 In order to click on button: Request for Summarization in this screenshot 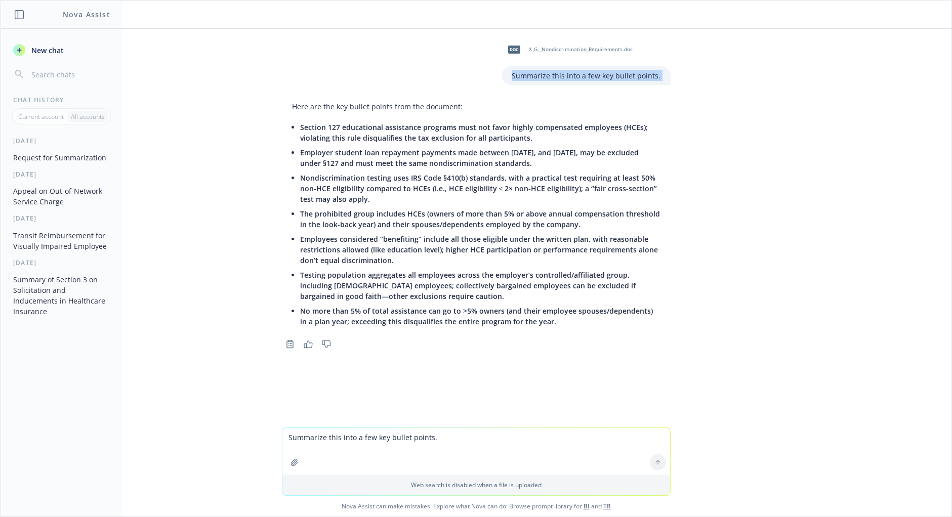, I will do `click(61, 157)`.